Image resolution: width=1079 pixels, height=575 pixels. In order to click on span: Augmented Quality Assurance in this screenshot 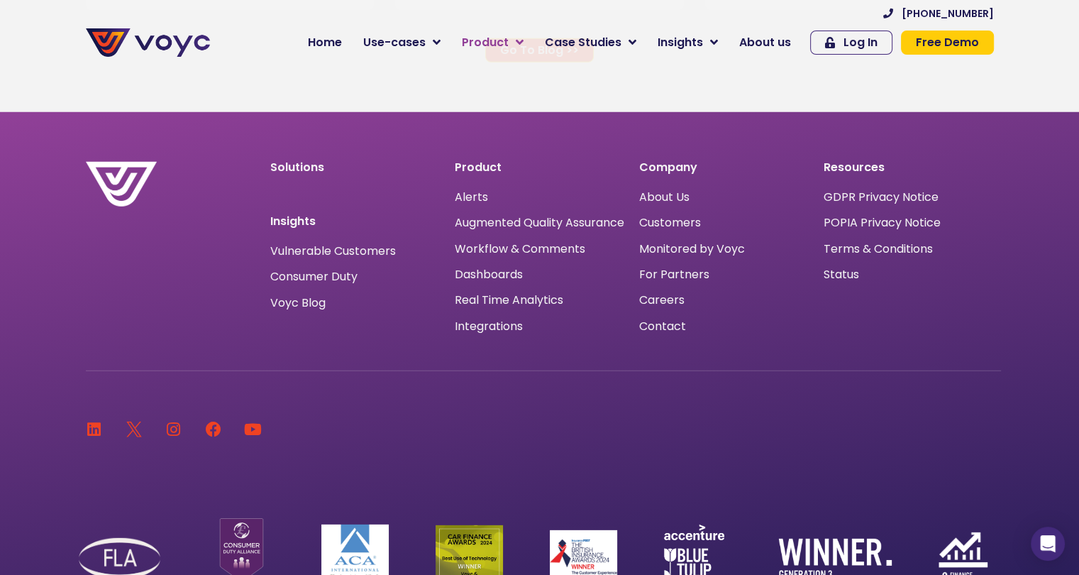, I will do `click(539, 222)`.